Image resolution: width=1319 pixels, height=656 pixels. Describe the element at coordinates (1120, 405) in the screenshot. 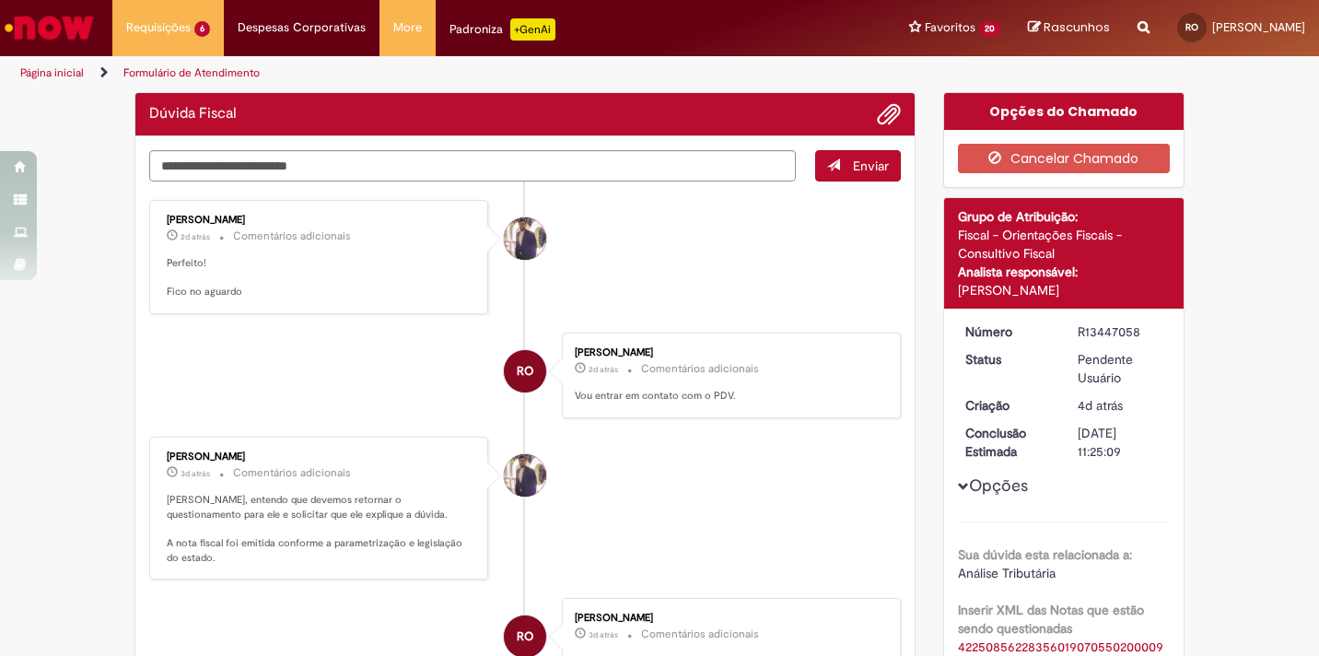

I see `div: 26/08/2025 09:40:21` at that location.